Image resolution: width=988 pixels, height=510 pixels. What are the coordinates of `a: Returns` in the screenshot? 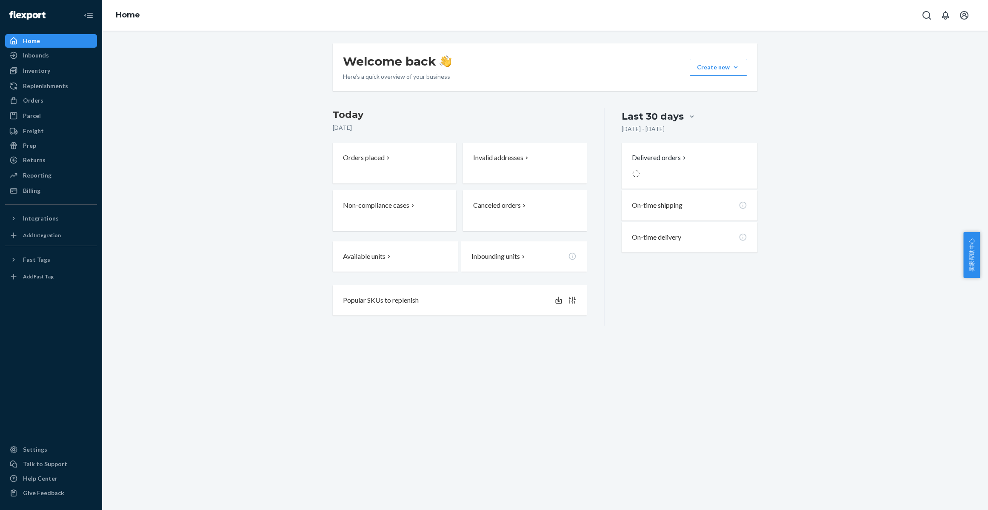 It's located at (51, 160).